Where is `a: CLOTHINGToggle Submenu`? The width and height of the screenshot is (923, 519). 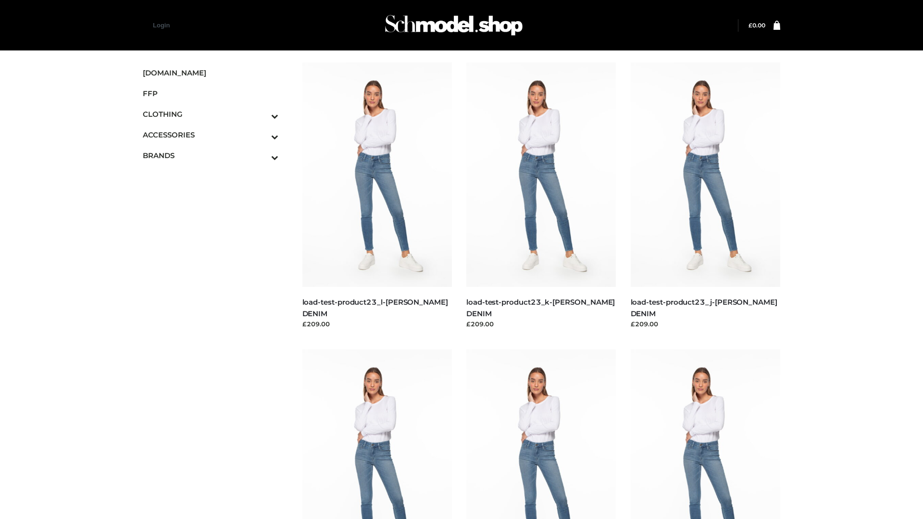 a: CLOTHINGToggle Submenu is located at coordinates (211, 114).